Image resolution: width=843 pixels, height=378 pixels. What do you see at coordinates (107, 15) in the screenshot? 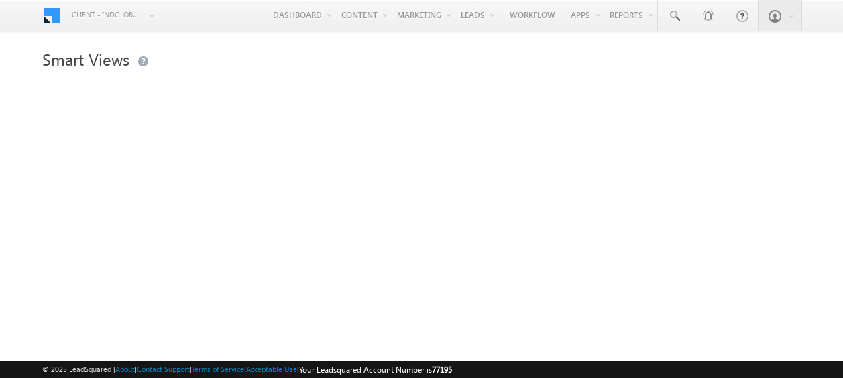
I see `span: Client - indglobal2 (77195)` at bounding box center [107, 15].